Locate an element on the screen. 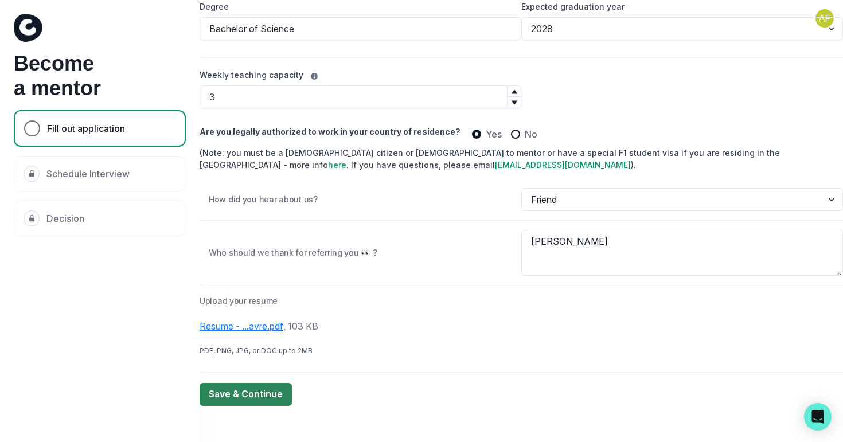  label: Expected graduation year is located at coordinates (678, 6).